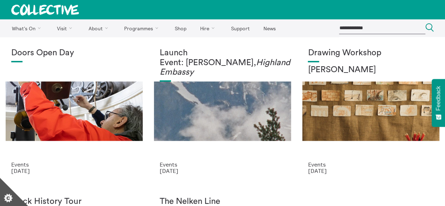  I want to click on a: Shop, so click(181, 28).